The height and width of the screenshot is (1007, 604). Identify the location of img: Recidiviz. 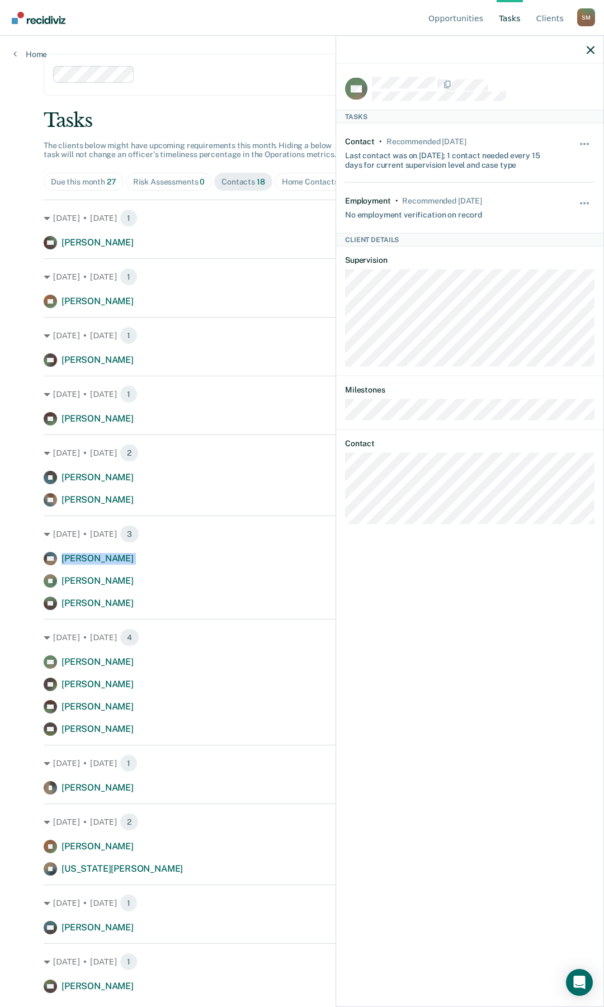
(39, 18).